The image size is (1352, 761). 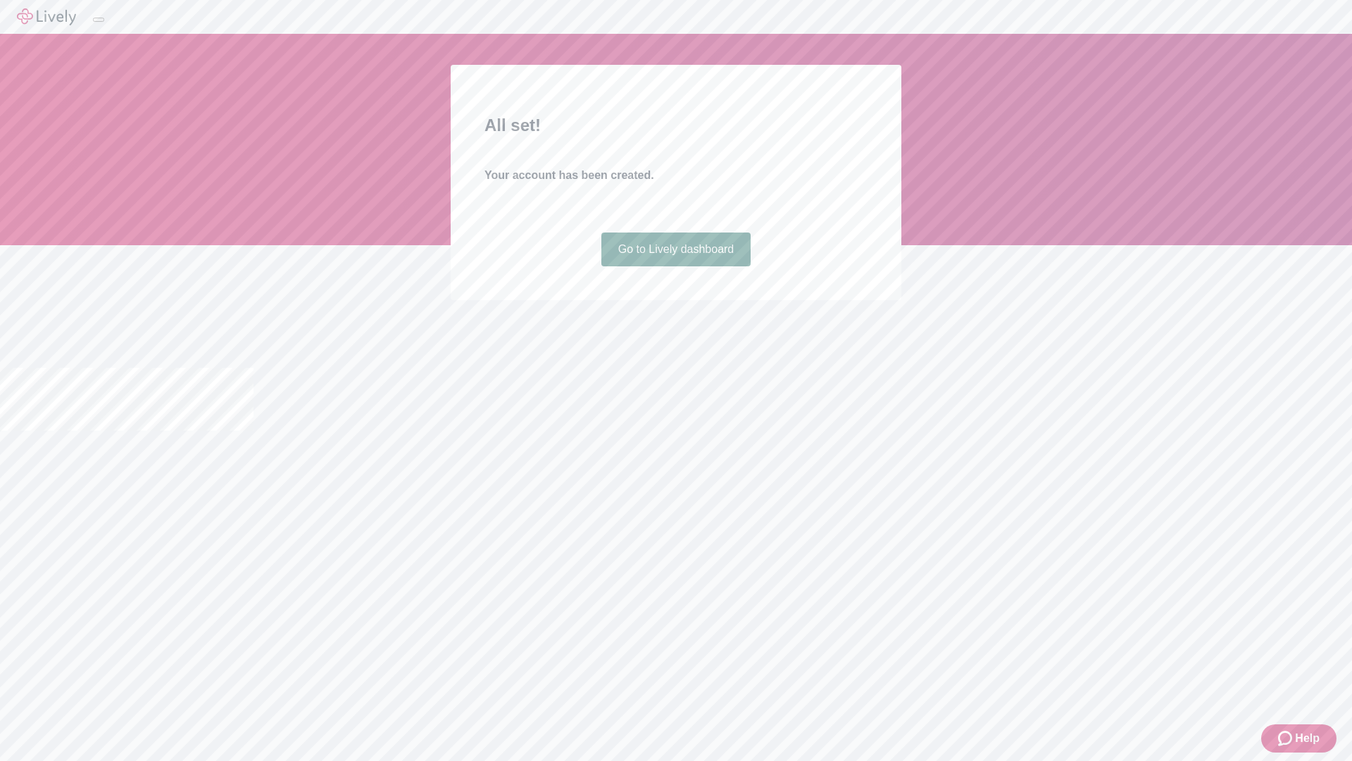 I want to click on span: Help, so click(x=1307, y=738).